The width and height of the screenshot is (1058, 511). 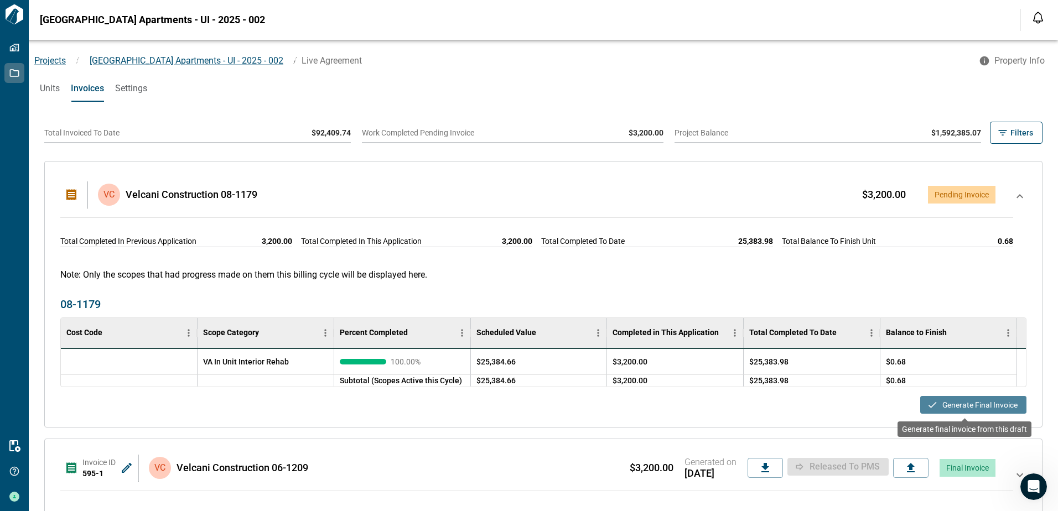 I want to click on div: base tabs, so click(x=544, y=89).